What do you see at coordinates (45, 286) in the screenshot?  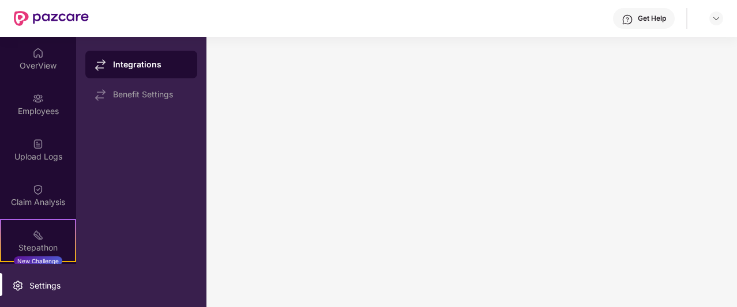 I see `div: Settings` at bounding box center [45, 286].